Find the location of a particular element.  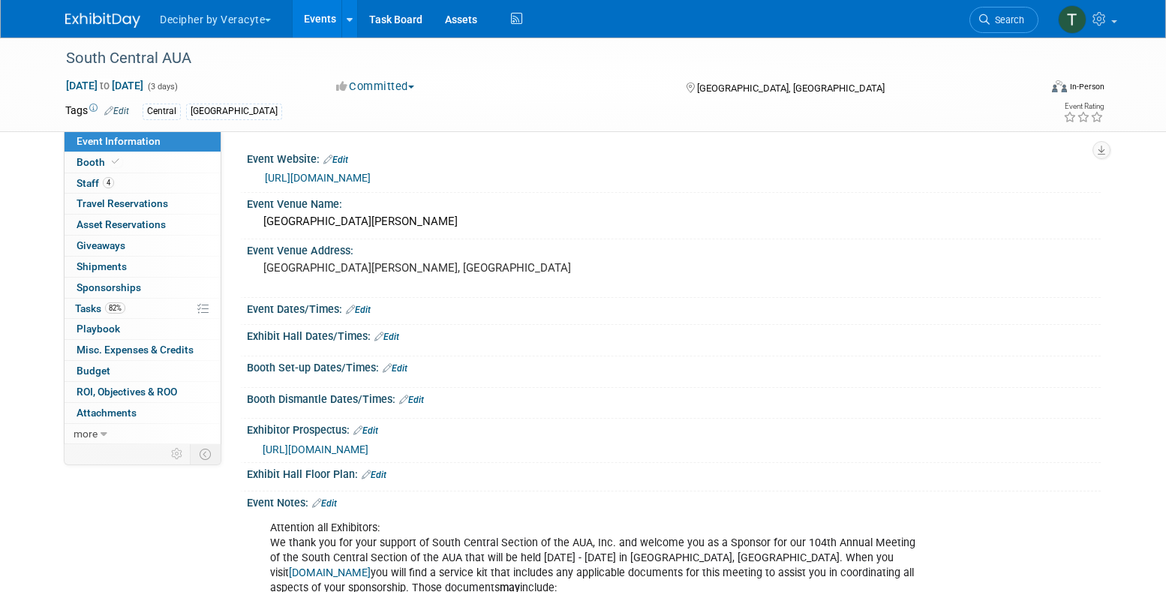

a: Travel Reservations is located at coordinates (143, 203).